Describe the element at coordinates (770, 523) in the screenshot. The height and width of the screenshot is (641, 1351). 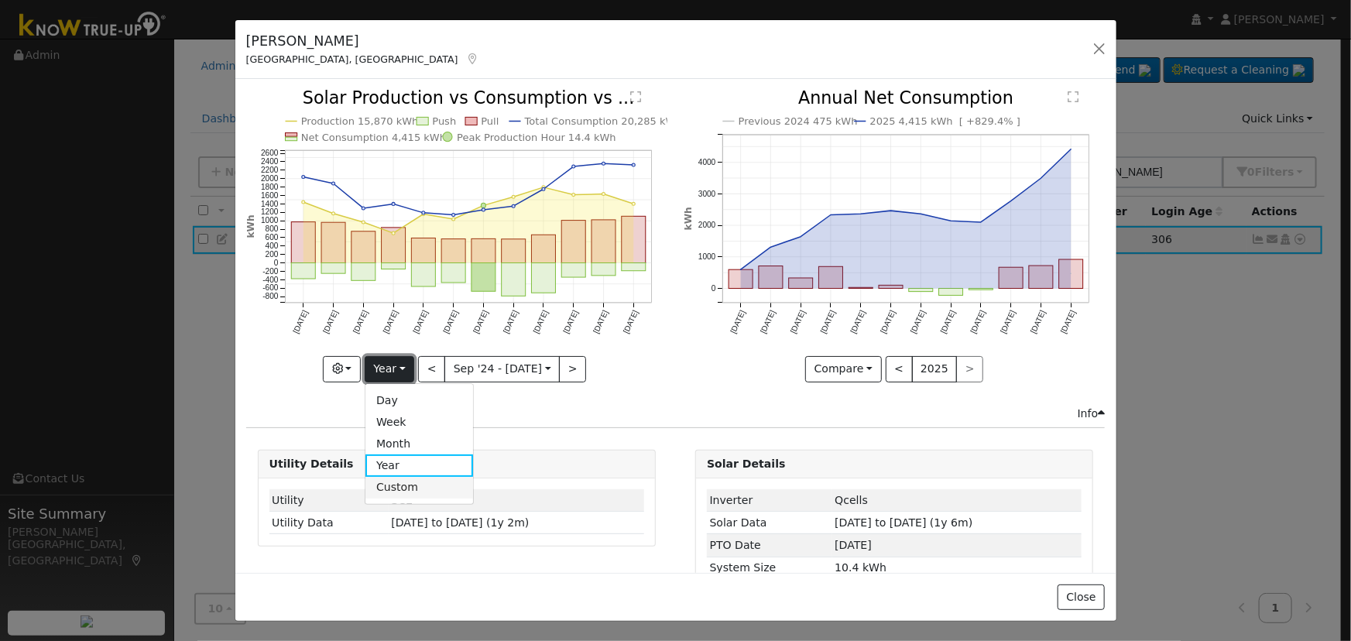
I see `td: Solar Data` at that location.